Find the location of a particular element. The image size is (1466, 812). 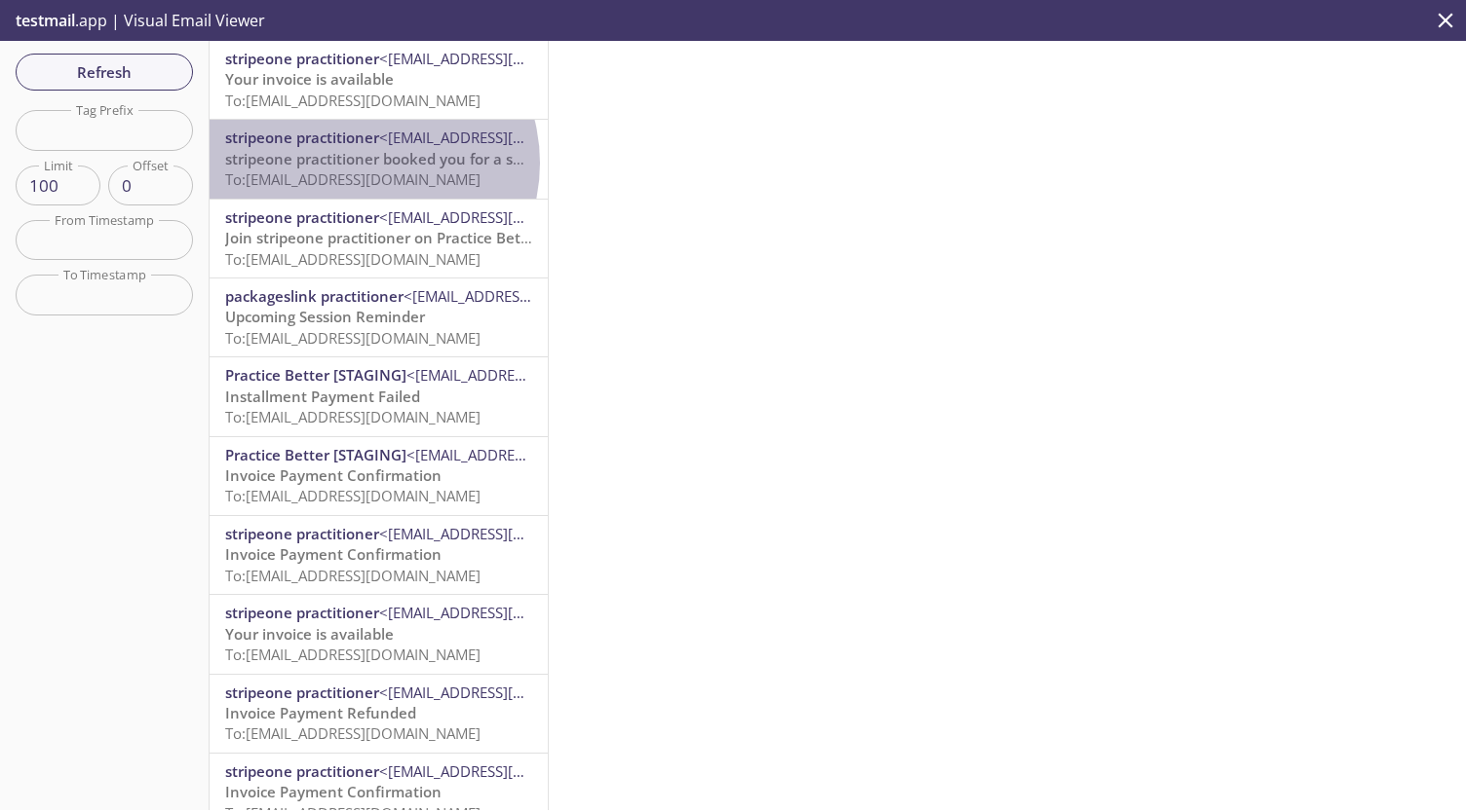

span: Upcoming Session Reminder is located at coordinates (324, 316).